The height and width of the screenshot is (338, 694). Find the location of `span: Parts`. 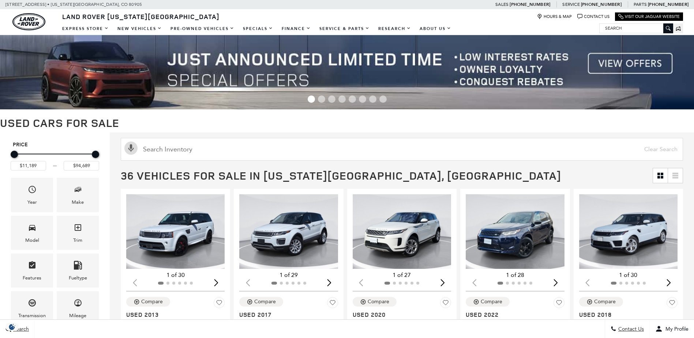

span: Parts is located at coordinates (640, 4).